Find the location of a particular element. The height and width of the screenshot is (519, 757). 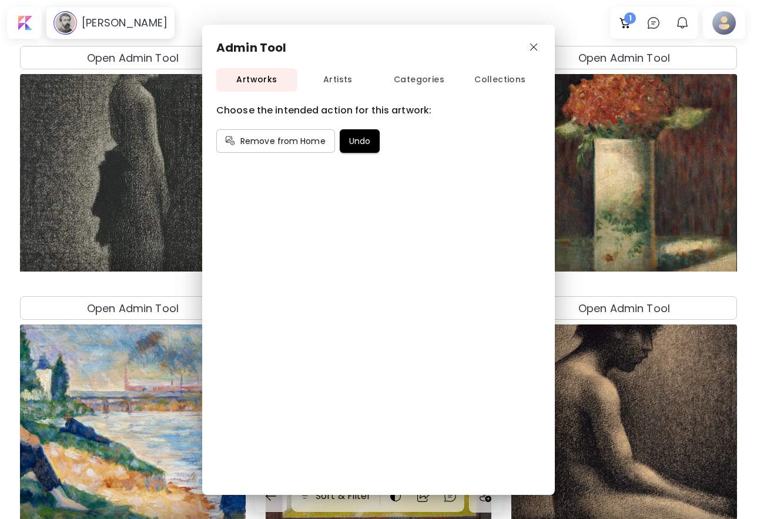

span: Artworks is located at coordinates (257, 79).